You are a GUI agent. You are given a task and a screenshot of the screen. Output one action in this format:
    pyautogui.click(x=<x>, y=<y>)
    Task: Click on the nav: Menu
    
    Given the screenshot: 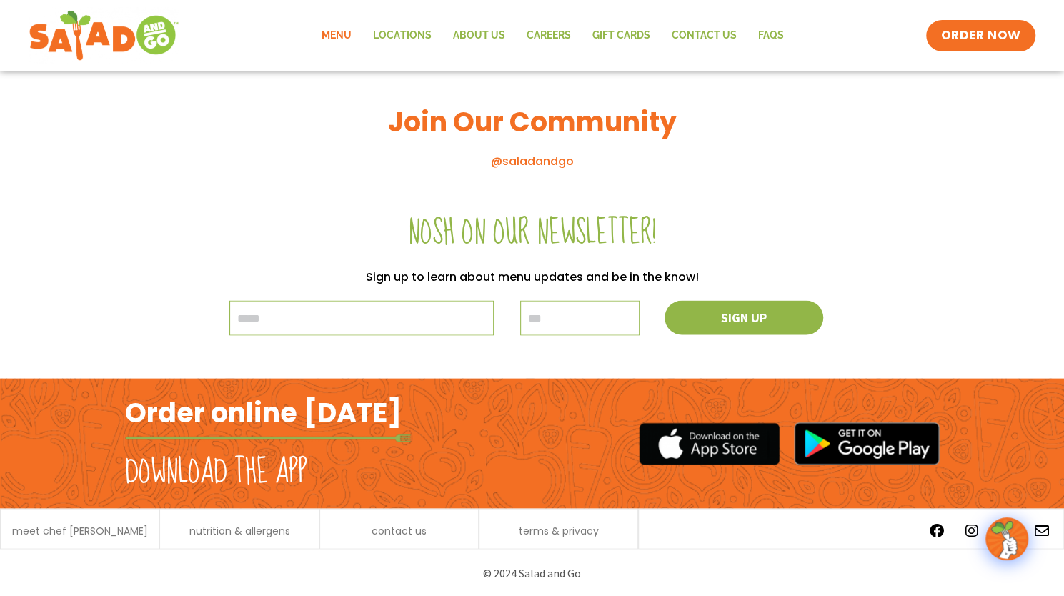 What is the action you would take?
    pyautogui.click(x=552, y=36)
    